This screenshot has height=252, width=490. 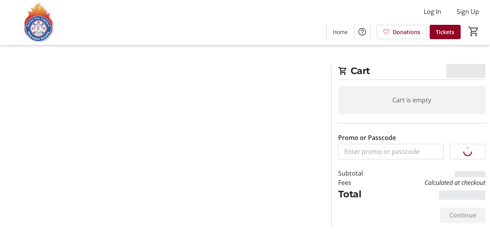 What do you see at coordinates (367, 138) in the screenshot?
I see `label: Promo or Passcode` at bounding box center [367, 138].